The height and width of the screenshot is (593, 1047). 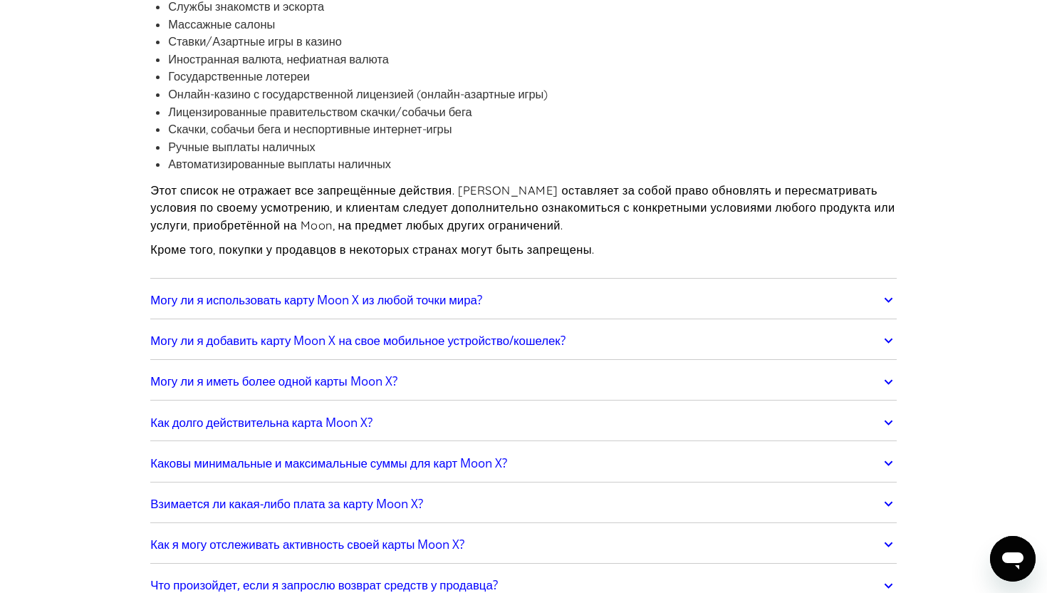 I want to click on a: Каковы минимальные и максимальные суммы для карт Moon X?, so click(x=524, y=463).